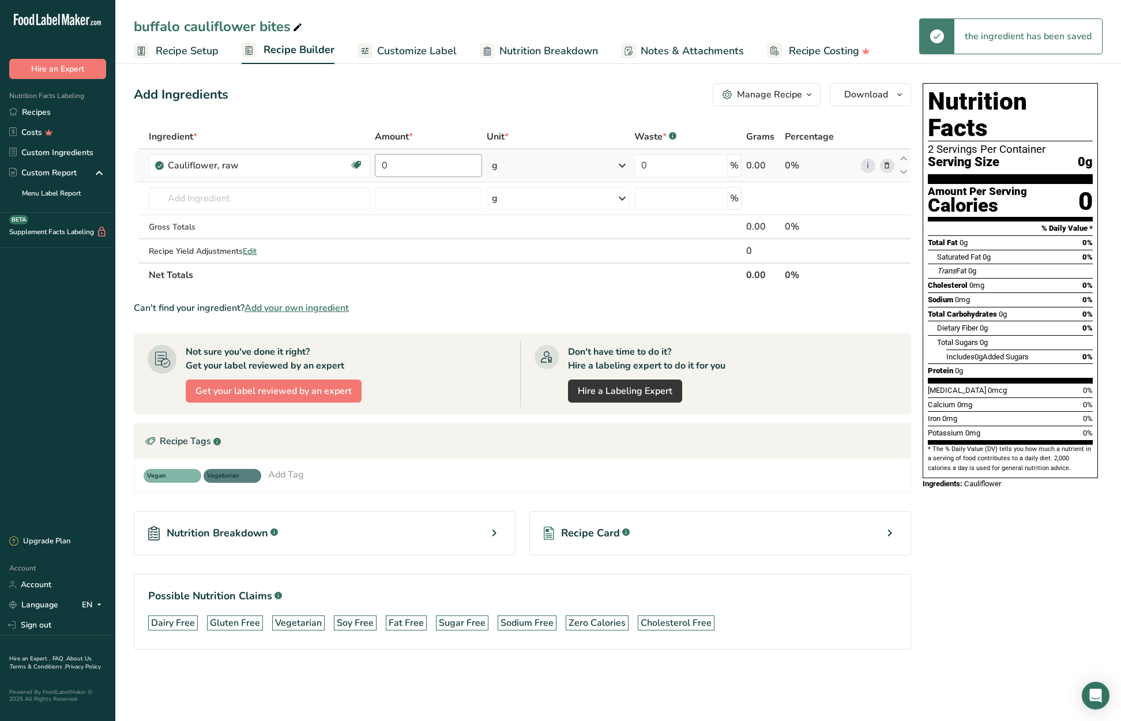 Image resolution: width=1121 pixels, height=721 pixels. Describe the element at coordinates (983, 483) in the screenshot. I see `span: Cauliflower` at that location.